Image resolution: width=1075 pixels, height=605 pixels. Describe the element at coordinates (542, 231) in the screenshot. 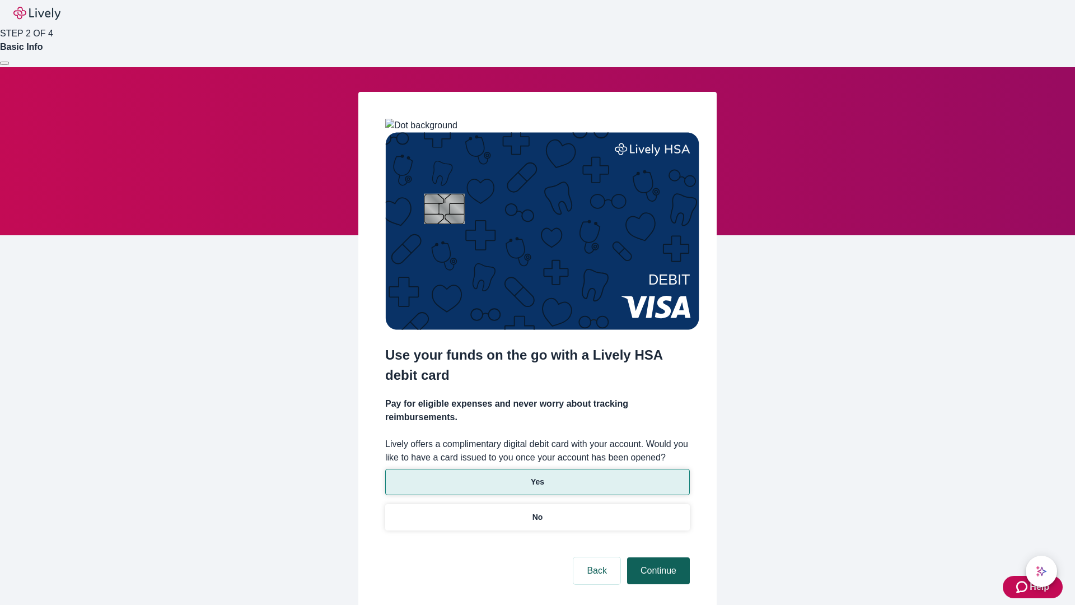

I see `img: Debit card` at that location.